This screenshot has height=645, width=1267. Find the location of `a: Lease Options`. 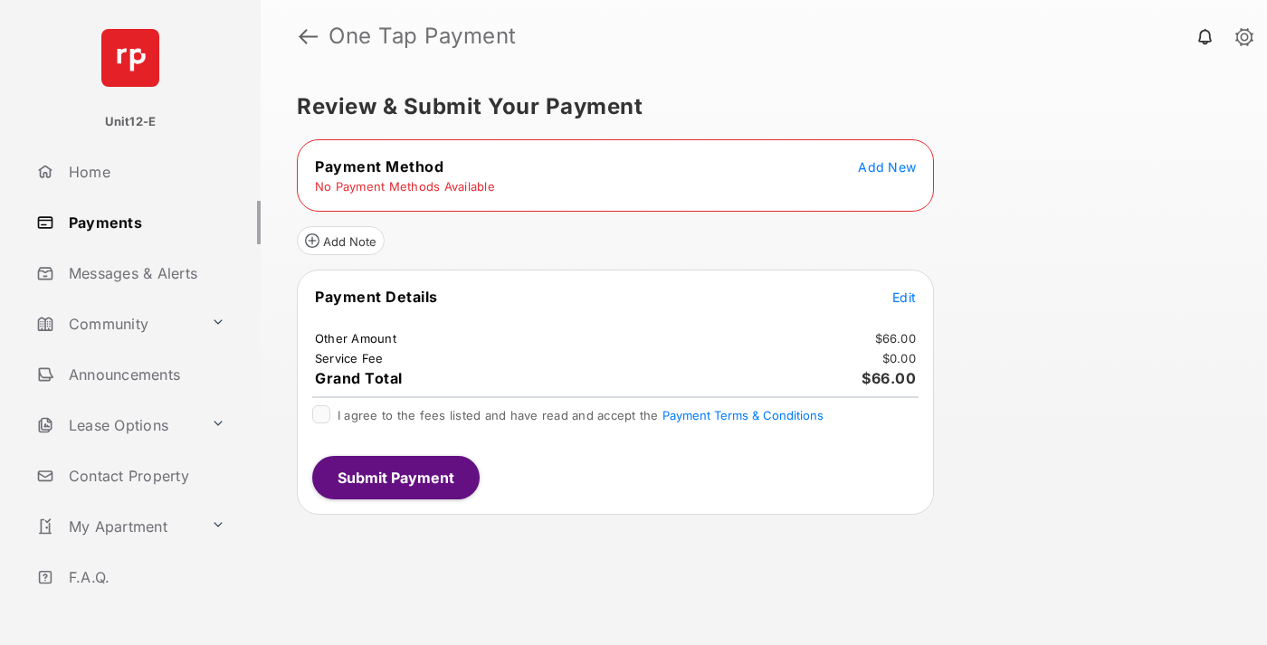

a: Lease Options is located at coordinates (116, 425).